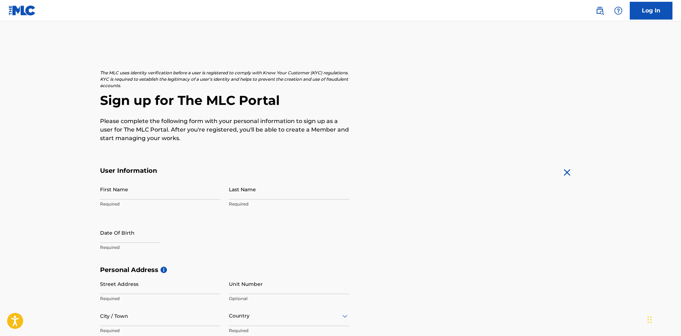 The height and width of the screenshot is (336, 681). I want to click on img: MLC Logo, so click(22, 10).